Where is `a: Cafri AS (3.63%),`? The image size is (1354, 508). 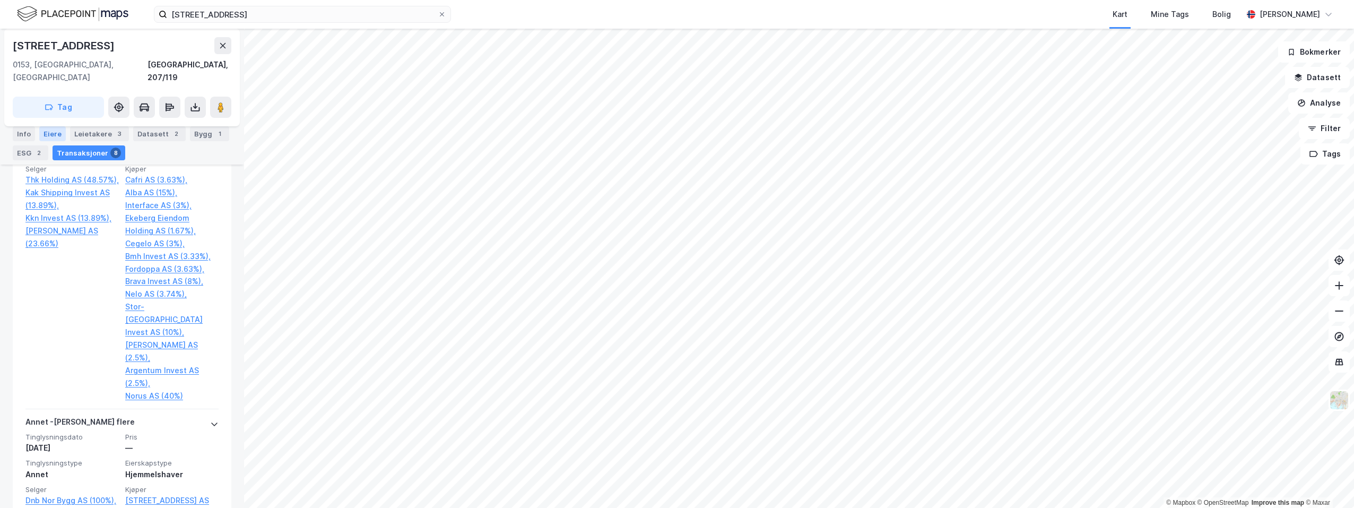 a: Cafri AS (3.63%), is located at coordinates (172, 180).